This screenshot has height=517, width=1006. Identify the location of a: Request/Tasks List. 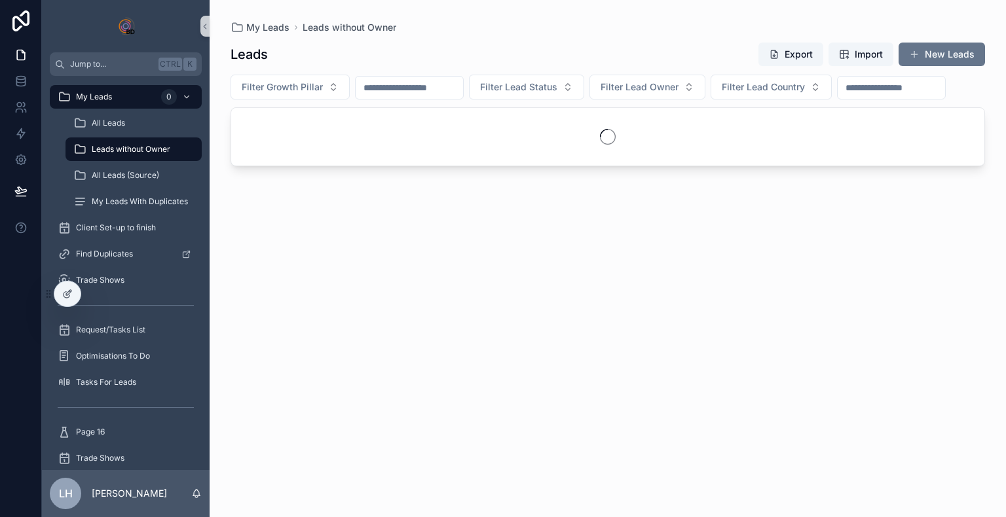
(126, 330).